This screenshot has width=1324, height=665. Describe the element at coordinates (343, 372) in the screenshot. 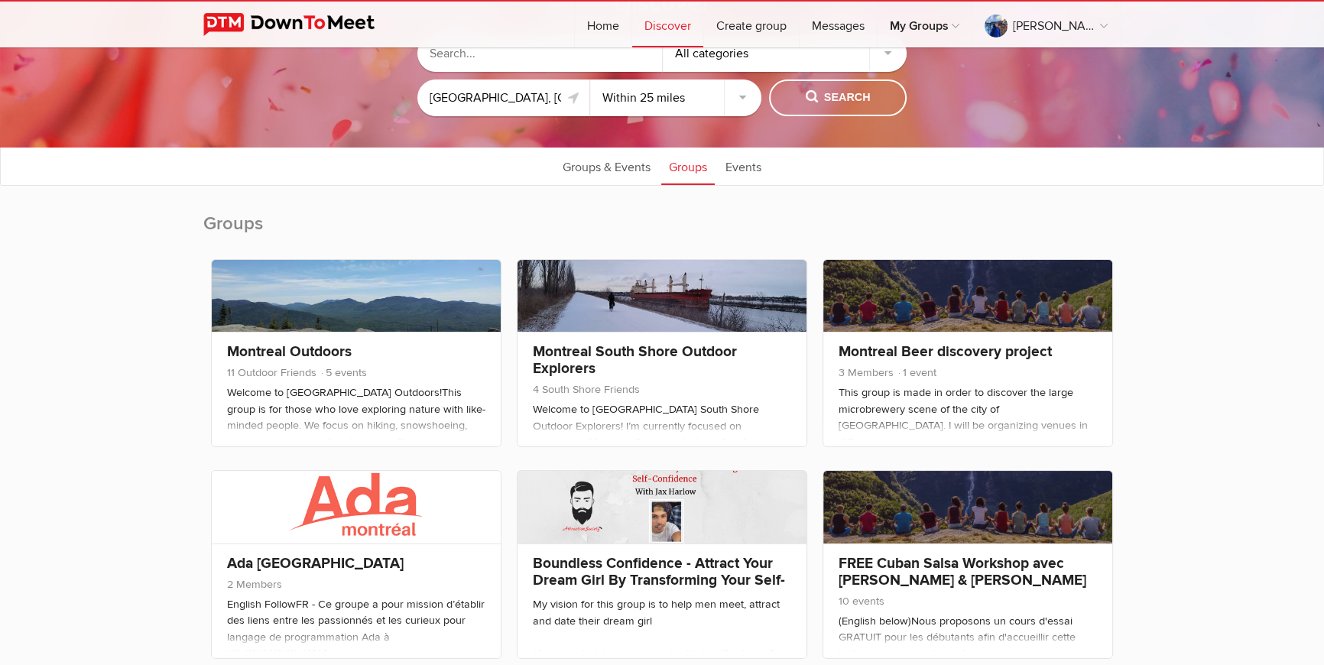

I see `span: 5 events` at that location.